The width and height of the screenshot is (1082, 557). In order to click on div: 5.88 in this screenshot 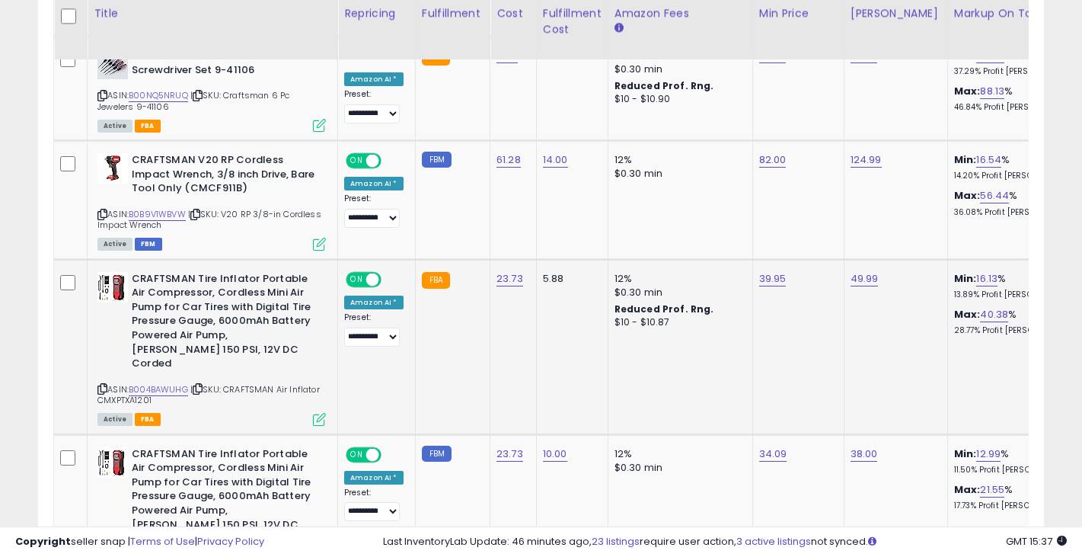, I will do `click(569, 279)`.